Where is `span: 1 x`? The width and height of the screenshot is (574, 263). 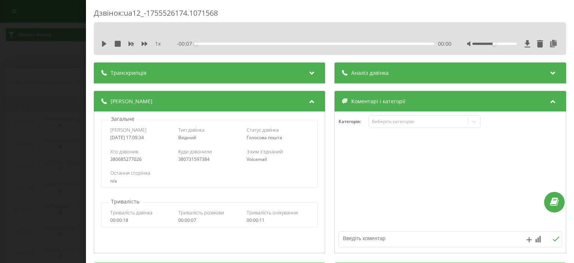
span: 1 x is located at coordinates (158, 44).